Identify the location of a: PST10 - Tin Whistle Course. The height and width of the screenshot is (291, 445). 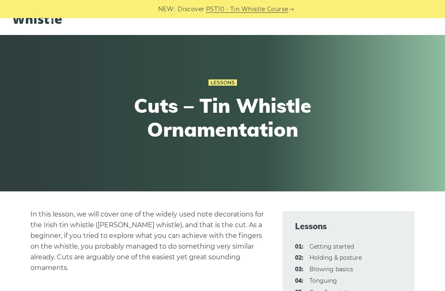
(247, 9).